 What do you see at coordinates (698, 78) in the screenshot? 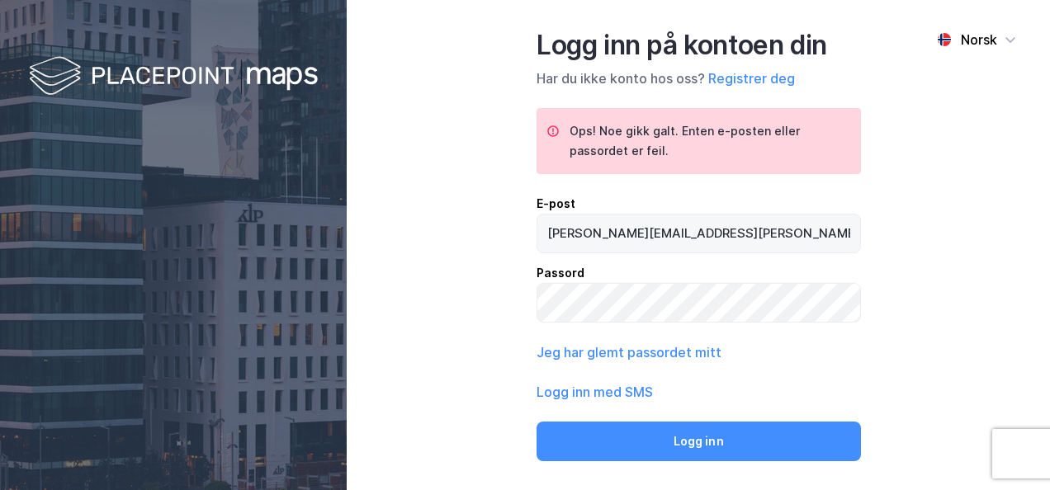
I see `div: Har du ikke konto hos oss?` at bounding box center [698, 78].